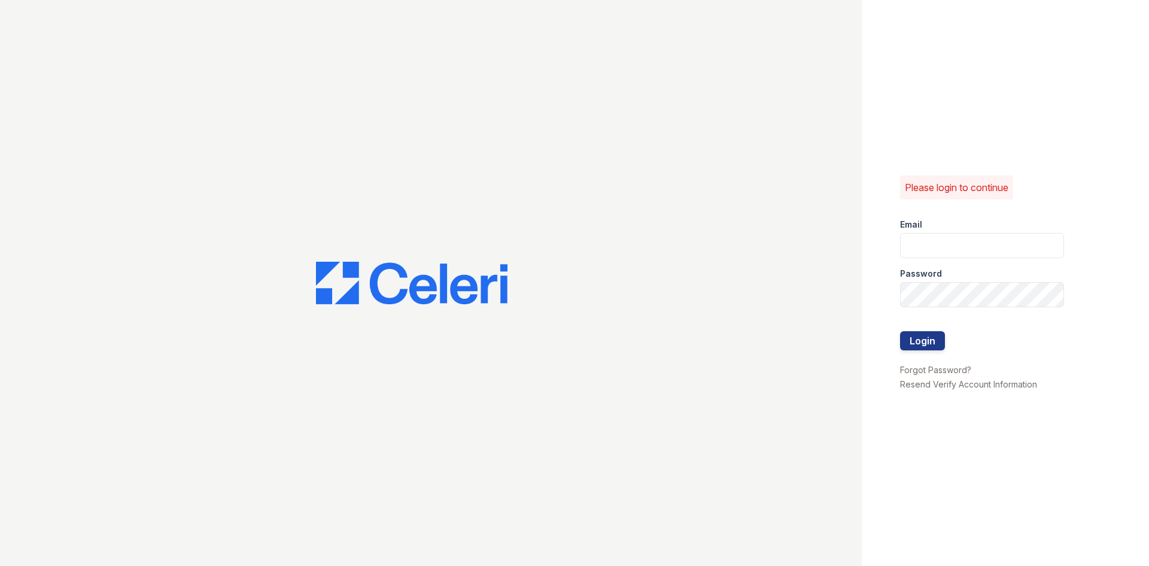 The width and height of the screenshot is (1149, 566). What do you see at coordinates (911, 224) in the screenshot?
I see `label: Email` at bounding box center [911, 224].